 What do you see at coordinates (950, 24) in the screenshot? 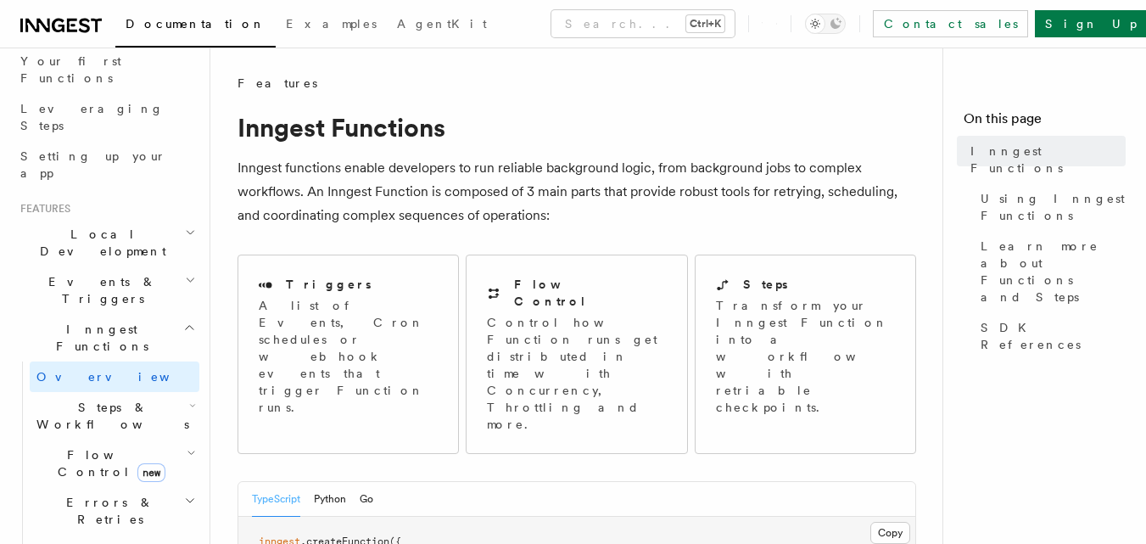
I see `a: Contact sales` at bounding box center [950, 24].